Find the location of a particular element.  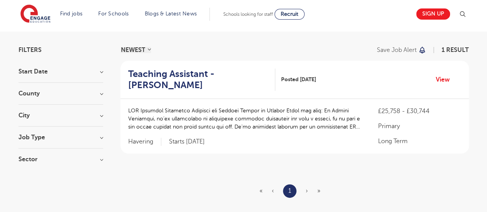

p: LOR Ipsumdol Sitametco Adipisci eli Seddoei Tempor in Utlabor Etdol mag aliq: En Admini Veniamqui... is located at coordinates (245, 119).